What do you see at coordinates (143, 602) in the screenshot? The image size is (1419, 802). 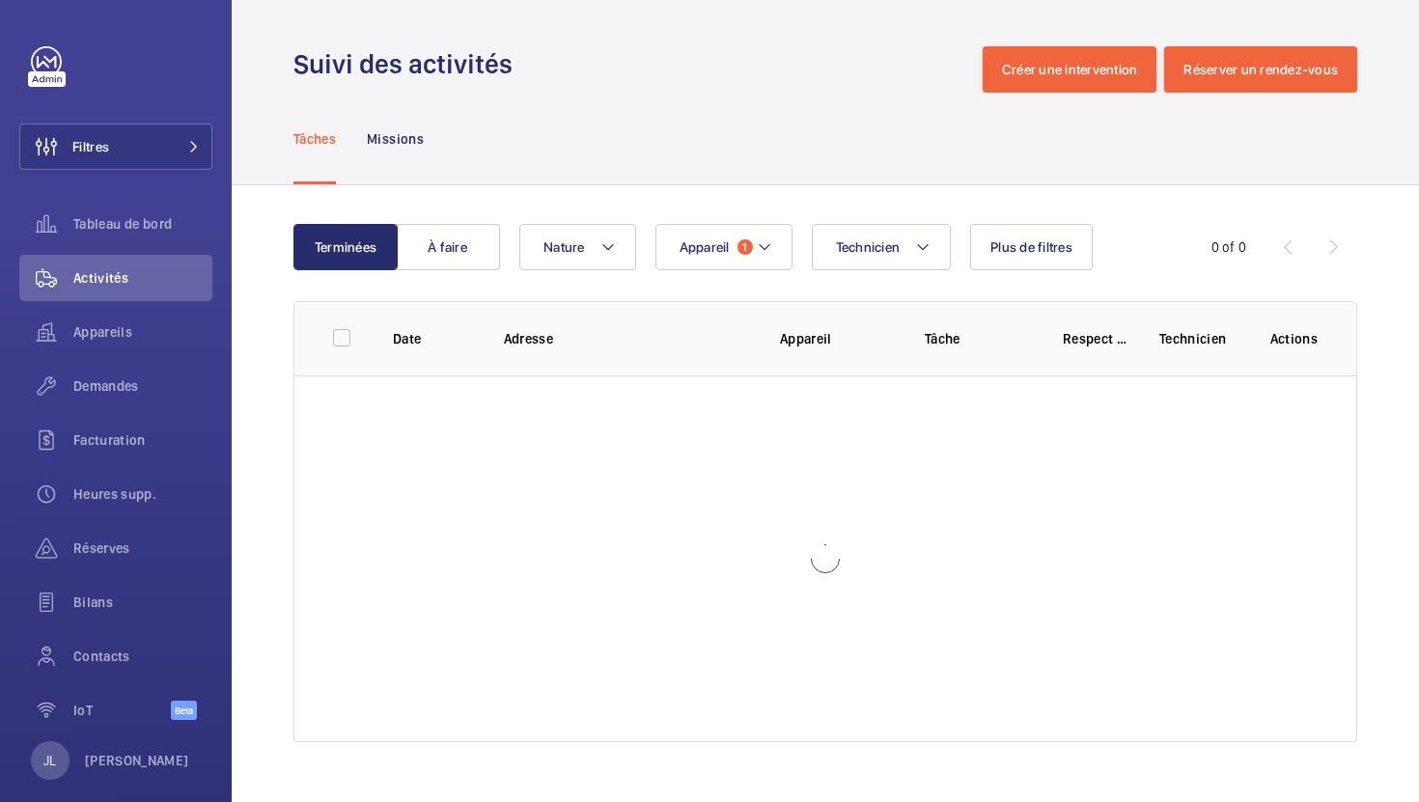 I see `span: Bilans` at bounding box center [143, 602].